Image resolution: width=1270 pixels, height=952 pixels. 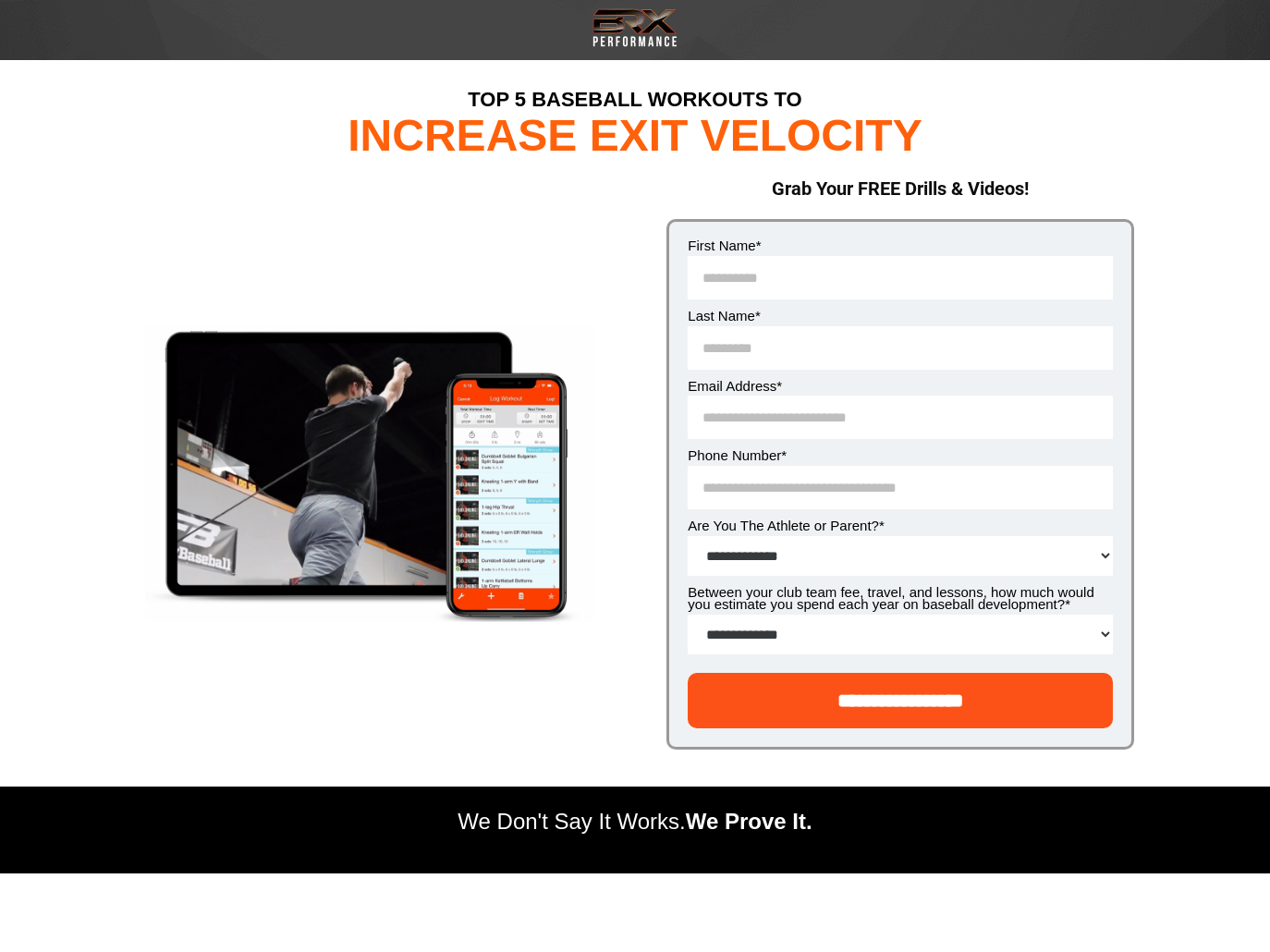 I want to click on span: First Name, so click(x=721, y=245).